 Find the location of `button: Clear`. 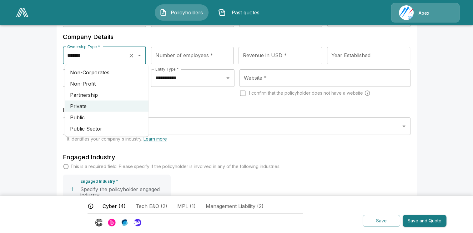

button: Clear is located at coordinates (131, 56).